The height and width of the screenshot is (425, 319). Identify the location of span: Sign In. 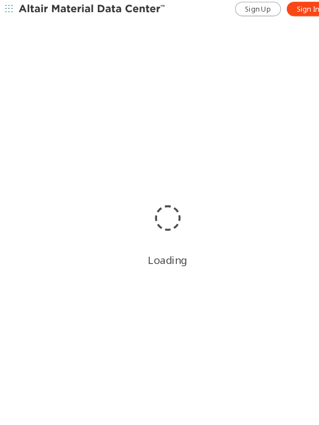
(293, 9).